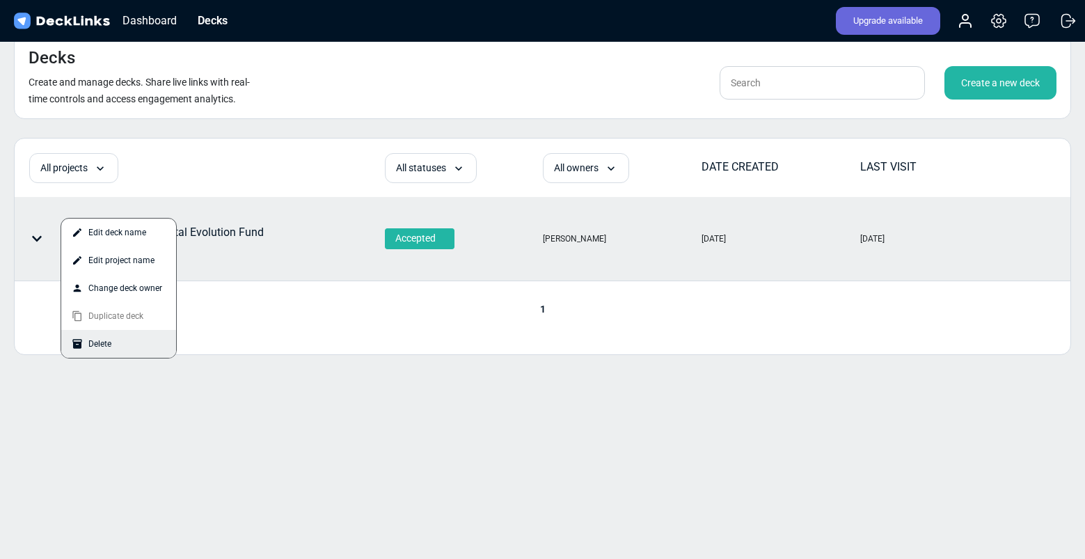  Describe the element at coordinates (212, 20) in the screenshot. I see `div: Decks` at that location.